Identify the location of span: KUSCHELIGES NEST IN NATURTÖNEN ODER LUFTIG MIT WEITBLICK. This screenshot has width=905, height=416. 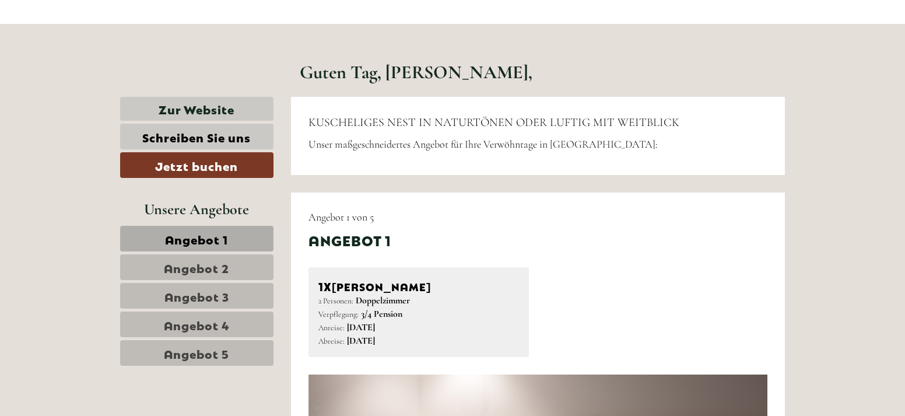
(494, 122).